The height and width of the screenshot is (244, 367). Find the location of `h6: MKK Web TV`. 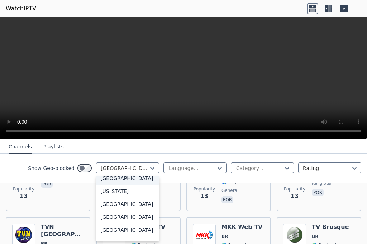

h6: MKK Web TV is located at coordinates (242, 227).